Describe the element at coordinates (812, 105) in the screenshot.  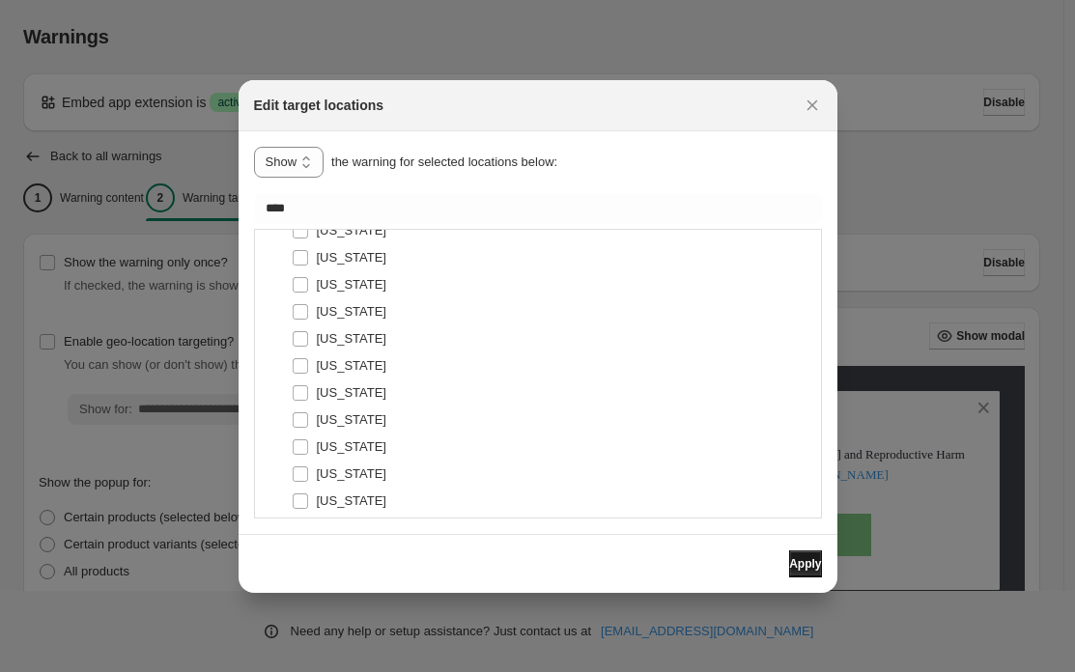
I see `button: Close` at that location.